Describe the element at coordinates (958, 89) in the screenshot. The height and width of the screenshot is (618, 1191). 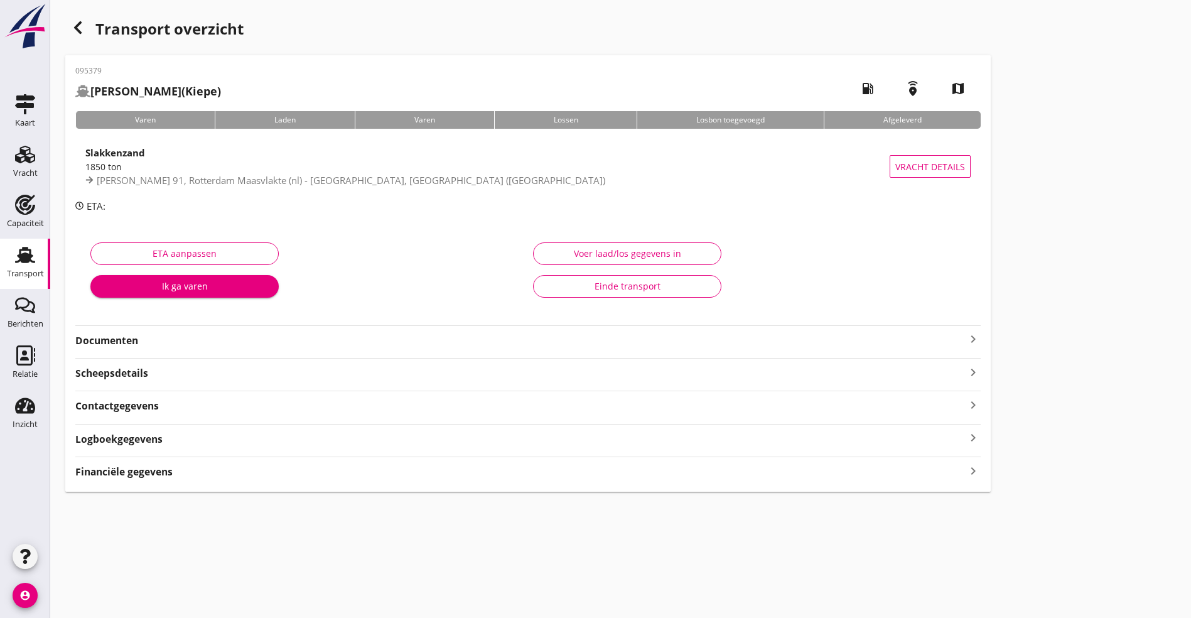
I see `i: map` at that location.